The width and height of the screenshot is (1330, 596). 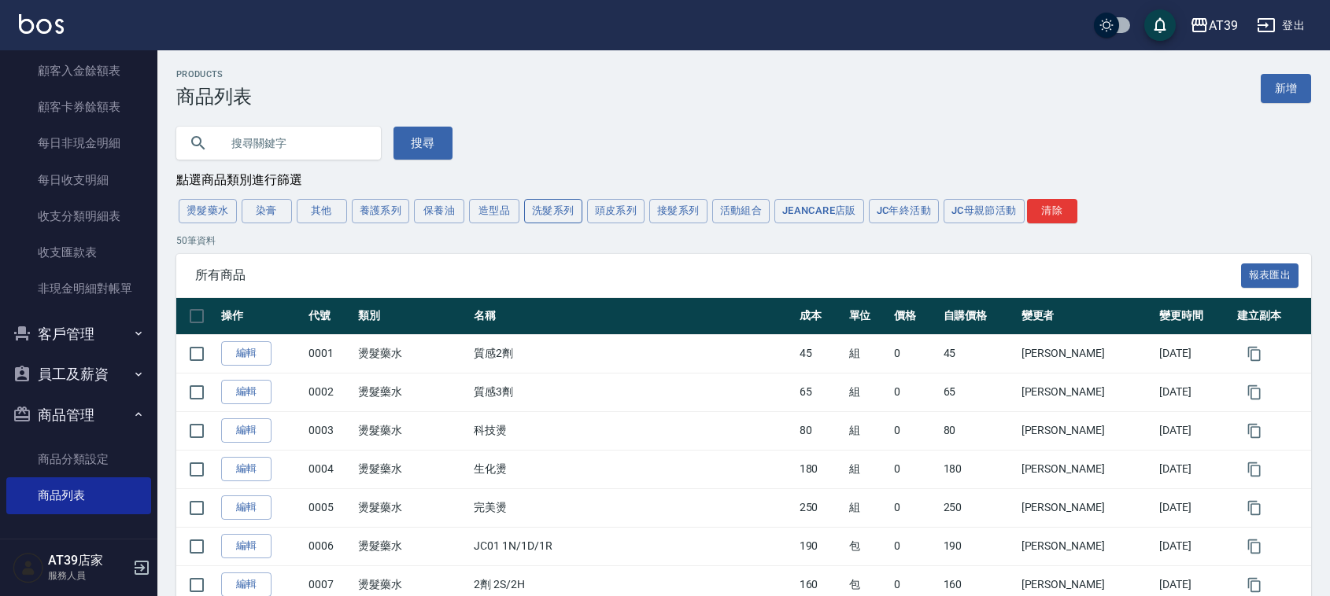 I want to click on button: JC母親節活動, so click(x=984, y=211).